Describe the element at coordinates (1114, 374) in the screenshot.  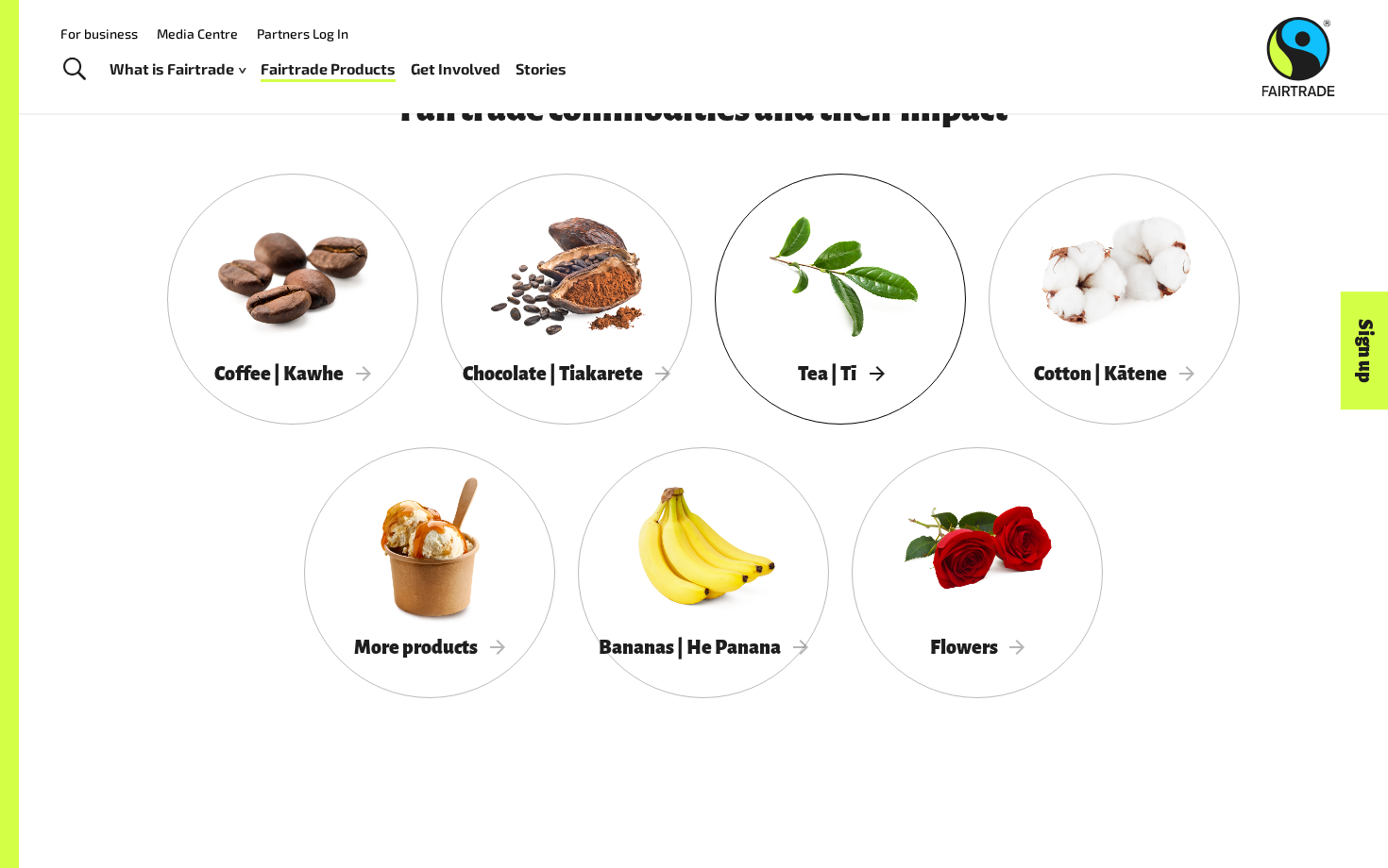
I see `span: Cotton | Kātene` at that location.